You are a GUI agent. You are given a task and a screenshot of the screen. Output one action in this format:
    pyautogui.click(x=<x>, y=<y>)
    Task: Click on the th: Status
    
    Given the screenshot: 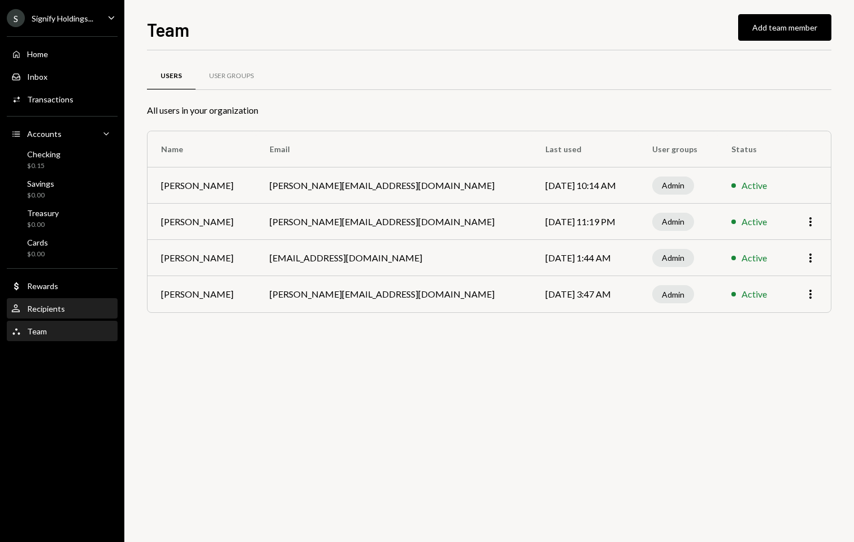 What is the action you would take?
    pyautogui.click(x=752, y=149)
    